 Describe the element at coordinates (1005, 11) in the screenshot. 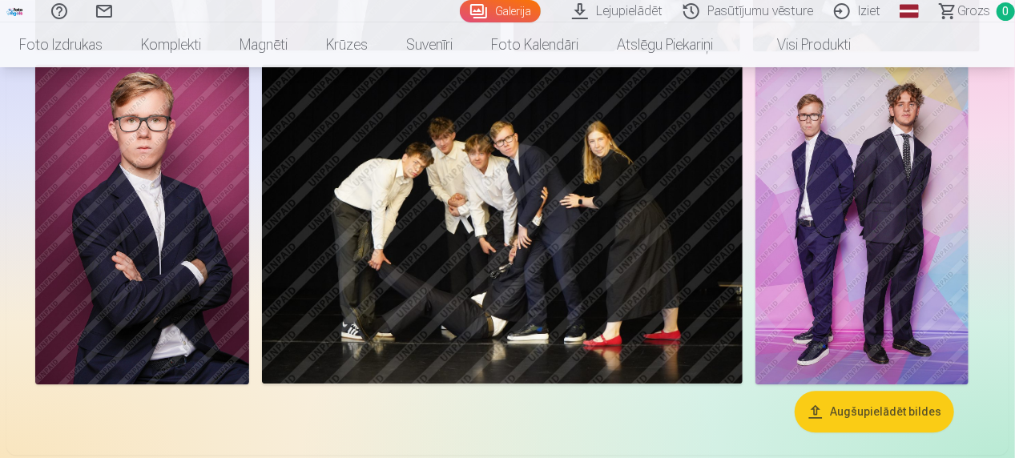

I see `span: 0` at that location.